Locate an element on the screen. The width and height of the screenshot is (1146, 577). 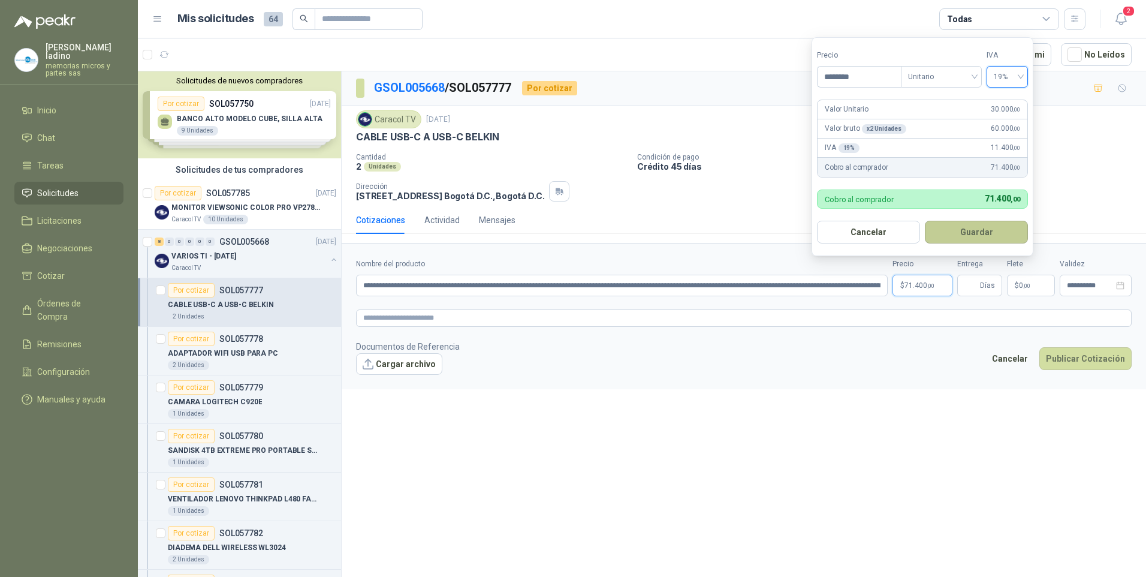
p: SOL057781 is located at coordinates (241, 484).